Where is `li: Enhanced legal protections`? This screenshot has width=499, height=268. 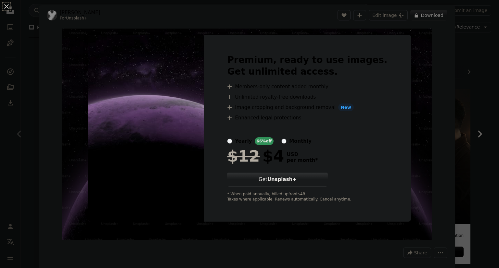 li: Enhanced legal protections is located at coordinates (307, 118).